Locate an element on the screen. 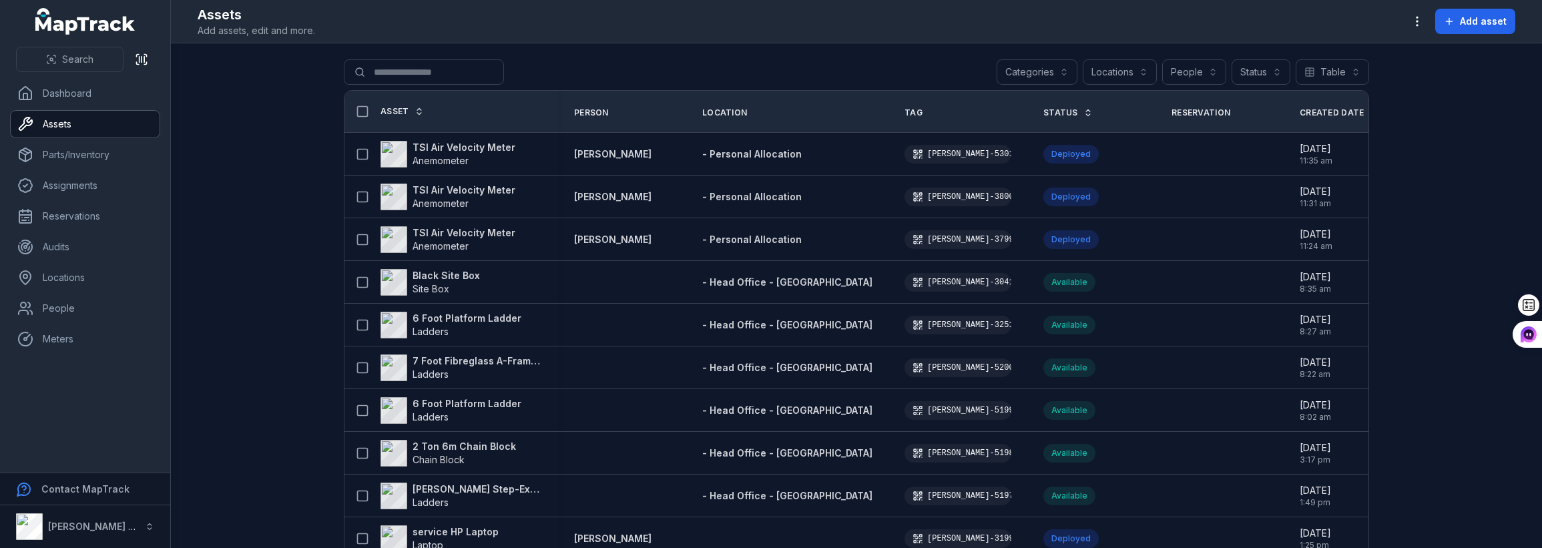 The height and width of the screenshot is (548, 1542). a: Locations is located at coordinates (85, 278).